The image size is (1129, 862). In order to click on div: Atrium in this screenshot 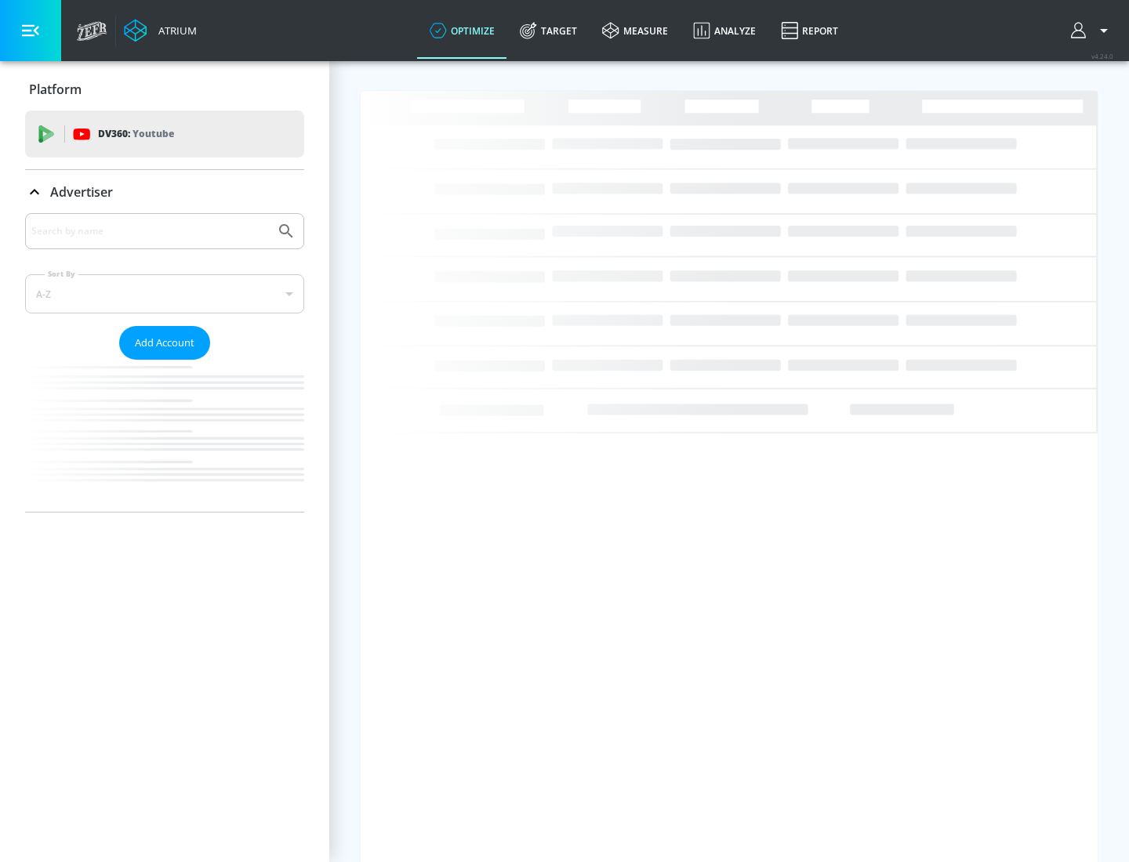, I will do `click(174, 31)`.